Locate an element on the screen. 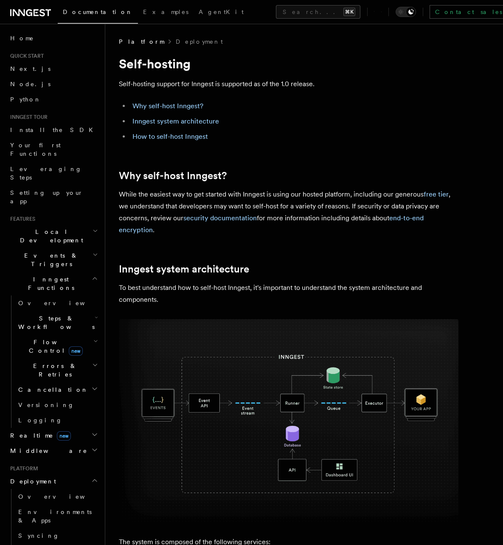  a: Examples is located at coordinates (166, 13).